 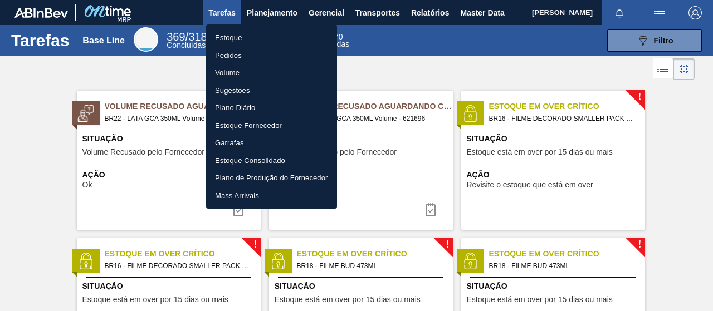 What do you see at coordinates (271, 178) in the screenshot?
I see `a: Plano de Produção do Fornecedor` at bounding box center [271, 178].